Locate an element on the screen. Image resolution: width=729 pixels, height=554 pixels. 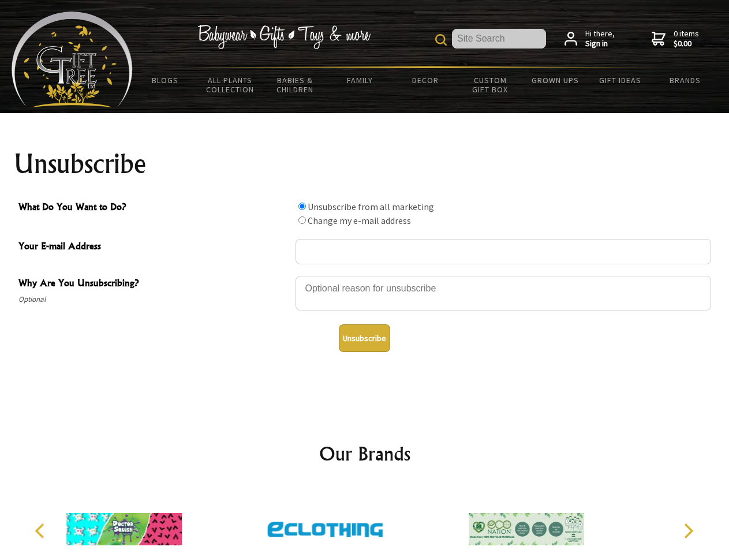
img: Babyware - Gifts - Toys and more... is located at coordinates (72, 59).